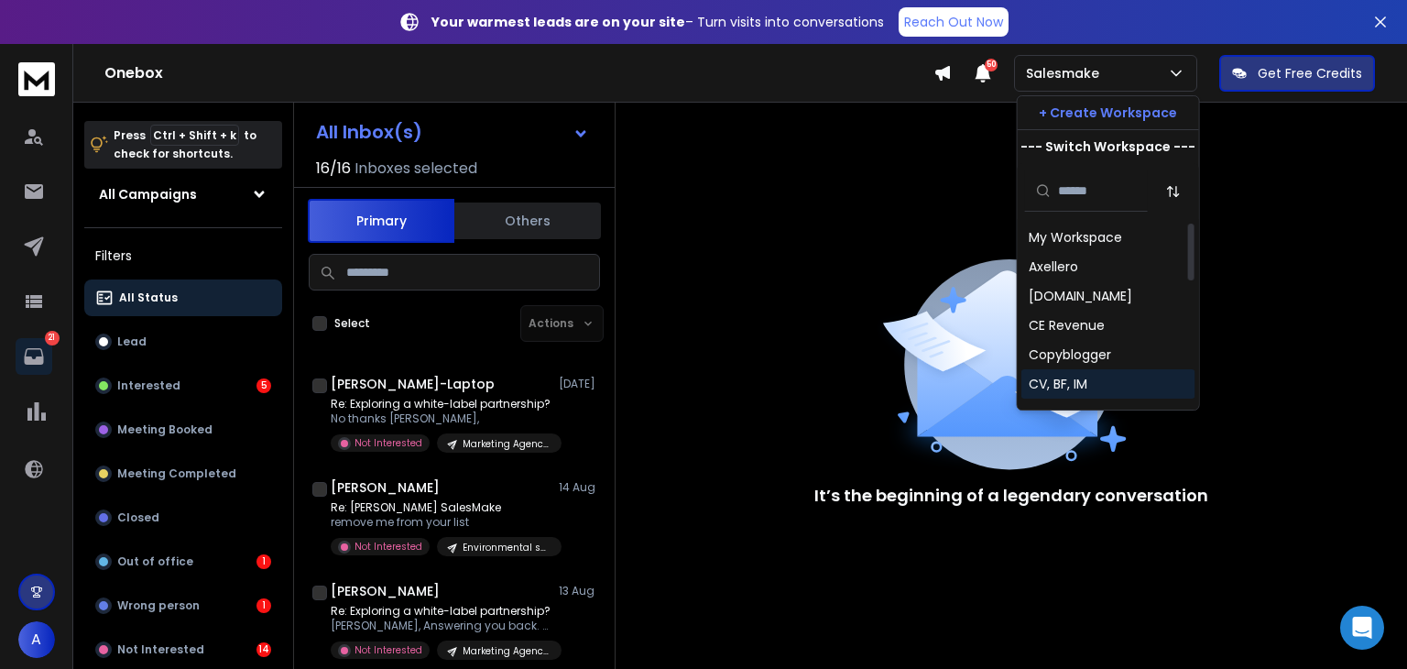 This screenshot has height=669, width=1407. I want to click on span: 50, so click(991, 65).